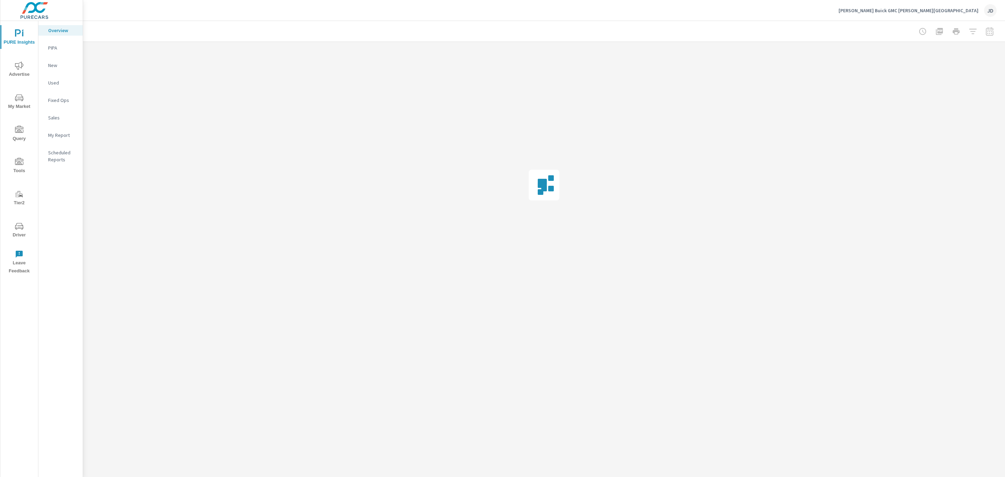 This screenshot has width=1005, height=477. I want to click on div: Sales, so click(60, 118).